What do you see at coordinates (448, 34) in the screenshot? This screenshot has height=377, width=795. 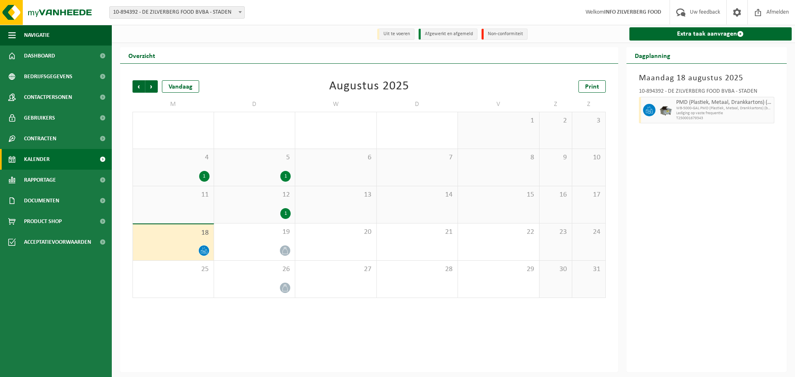 I see `li: Afgewerkt en afgemeld` at bounding box center [448, 34].